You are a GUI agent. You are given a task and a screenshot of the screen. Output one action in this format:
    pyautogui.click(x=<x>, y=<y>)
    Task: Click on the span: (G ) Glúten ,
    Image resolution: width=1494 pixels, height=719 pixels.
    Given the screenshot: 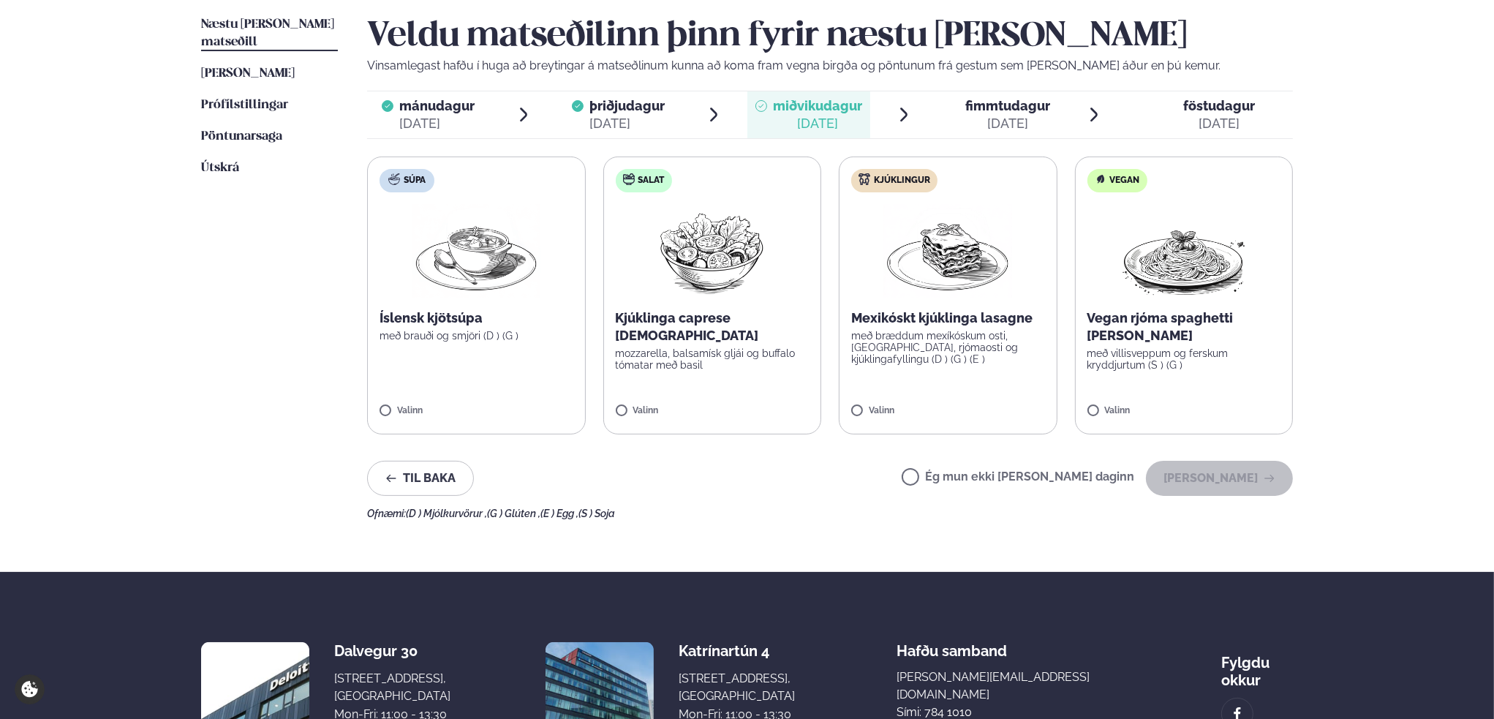 What is the action you would take?
    pyautogui.click(x=513, y=513)
    